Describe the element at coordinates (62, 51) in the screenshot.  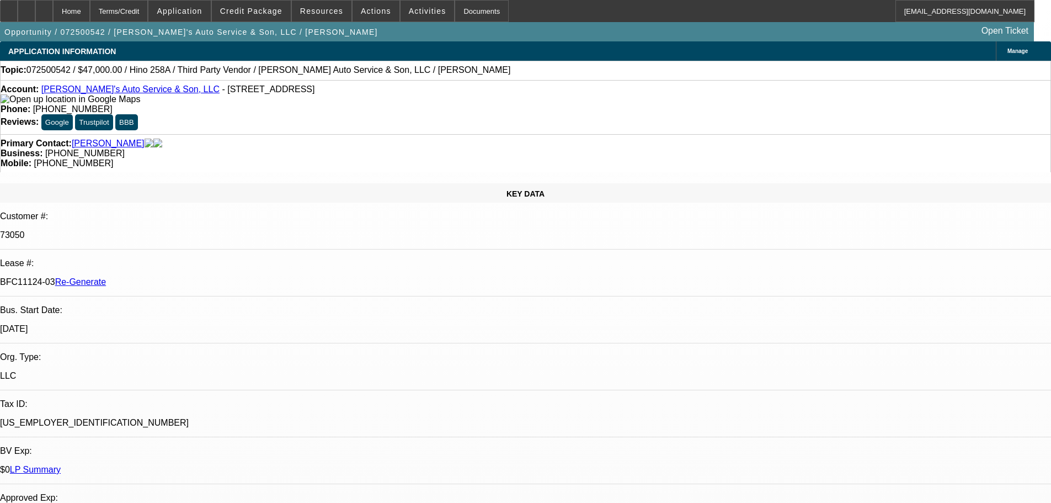
I see `span: APPLICATION INFORMATION` at that location.